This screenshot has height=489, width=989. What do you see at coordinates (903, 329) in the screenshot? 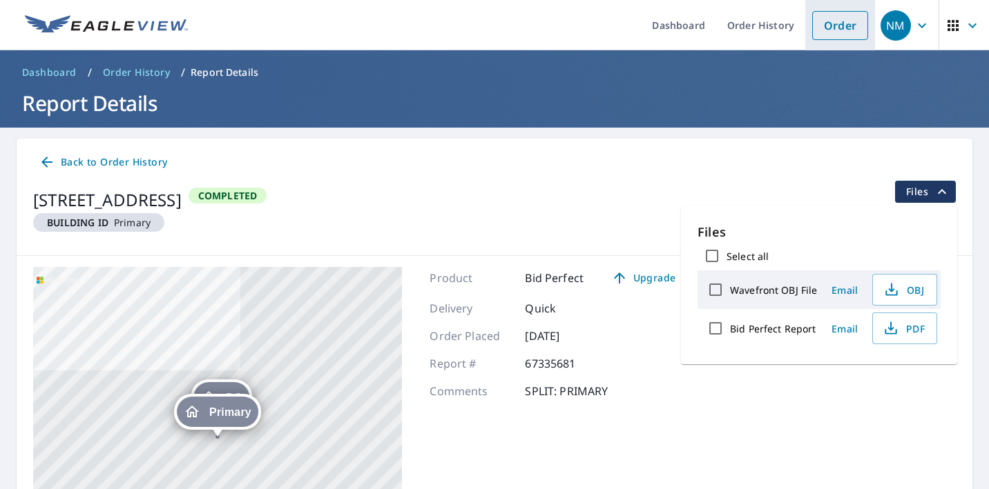
I see `span: PDF` at bounding box center [903, 329].